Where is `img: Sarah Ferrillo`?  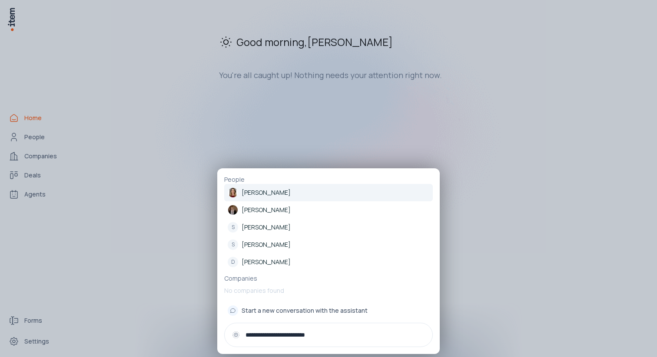
img: Sarah Ferrillo is located at coordinates (233, 193).